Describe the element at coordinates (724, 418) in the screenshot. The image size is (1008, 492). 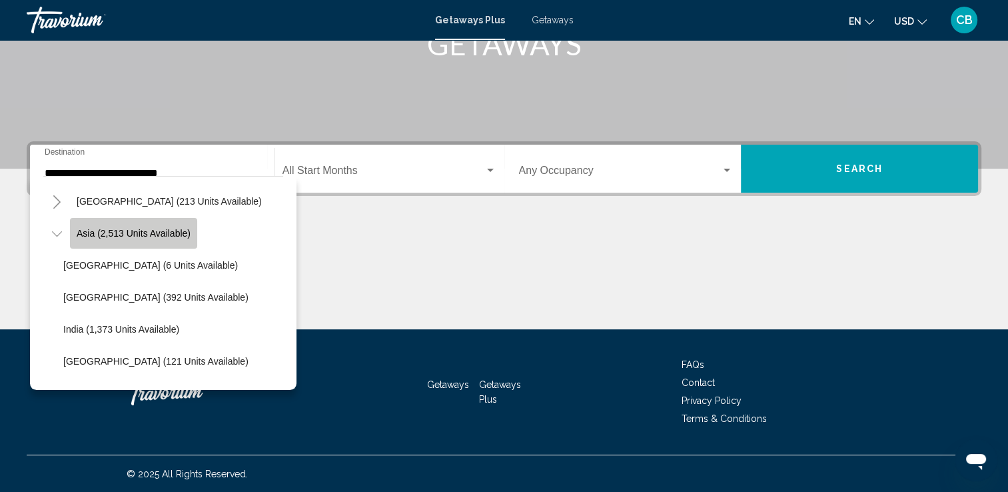
I see `a: Terms & Conditions` at that location.